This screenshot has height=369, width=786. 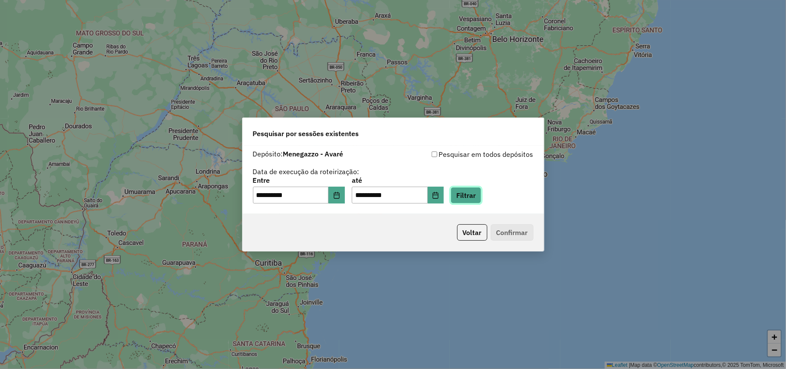 I want to click on strong: Menegazzo - Avaré, so click(x=313, y=154).